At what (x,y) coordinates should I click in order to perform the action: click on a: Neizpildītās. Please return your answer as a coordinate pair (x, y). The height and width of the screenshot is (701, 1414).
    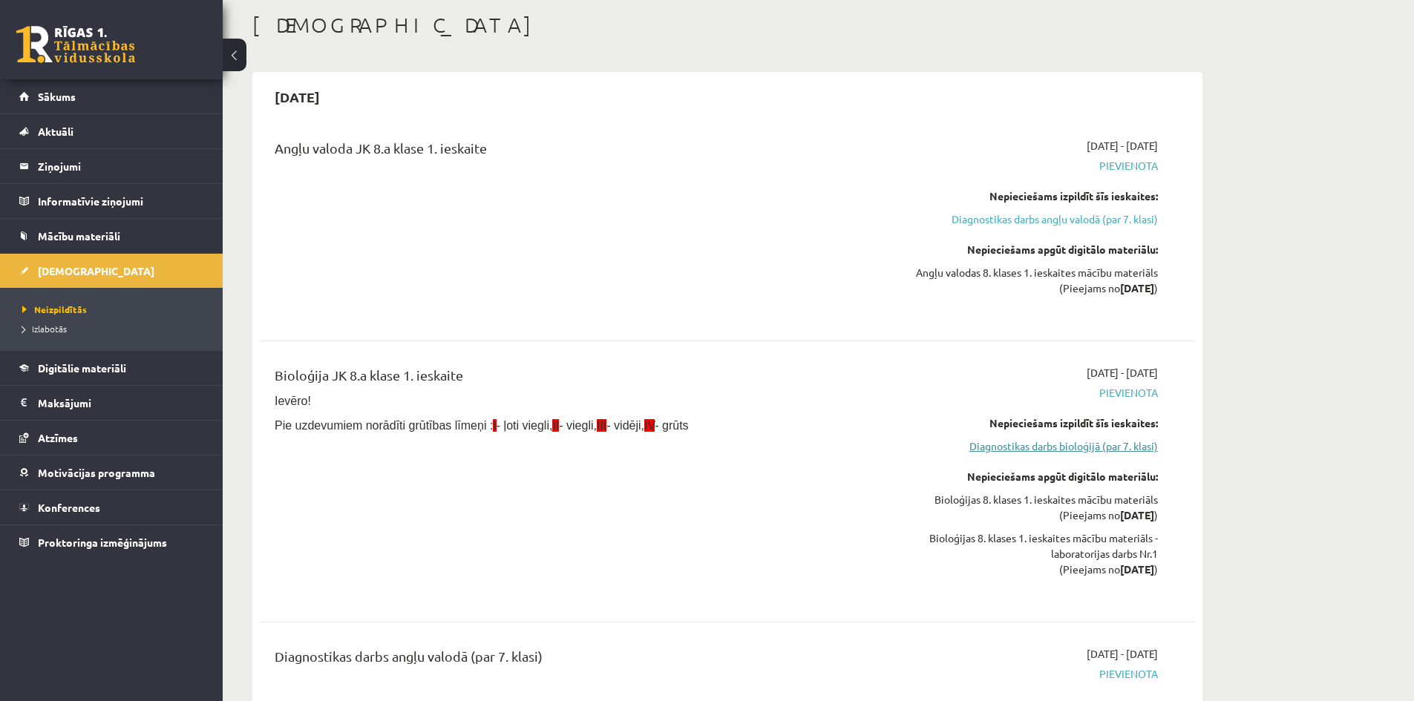
    Looking at the image, I should click on (115, 309).